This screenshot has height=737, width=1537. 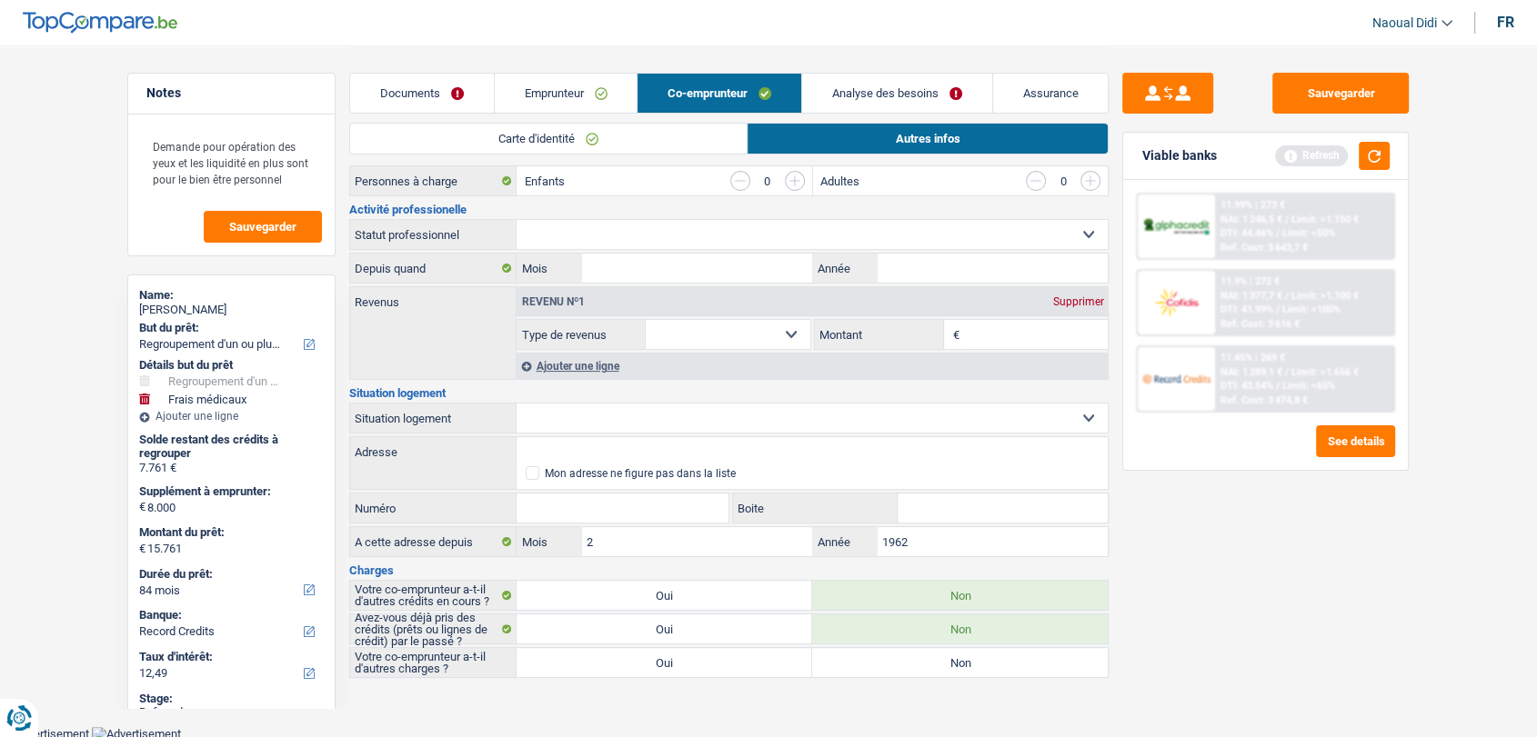 I want to click on div: 7.761 €, so click(x=231, y=468).